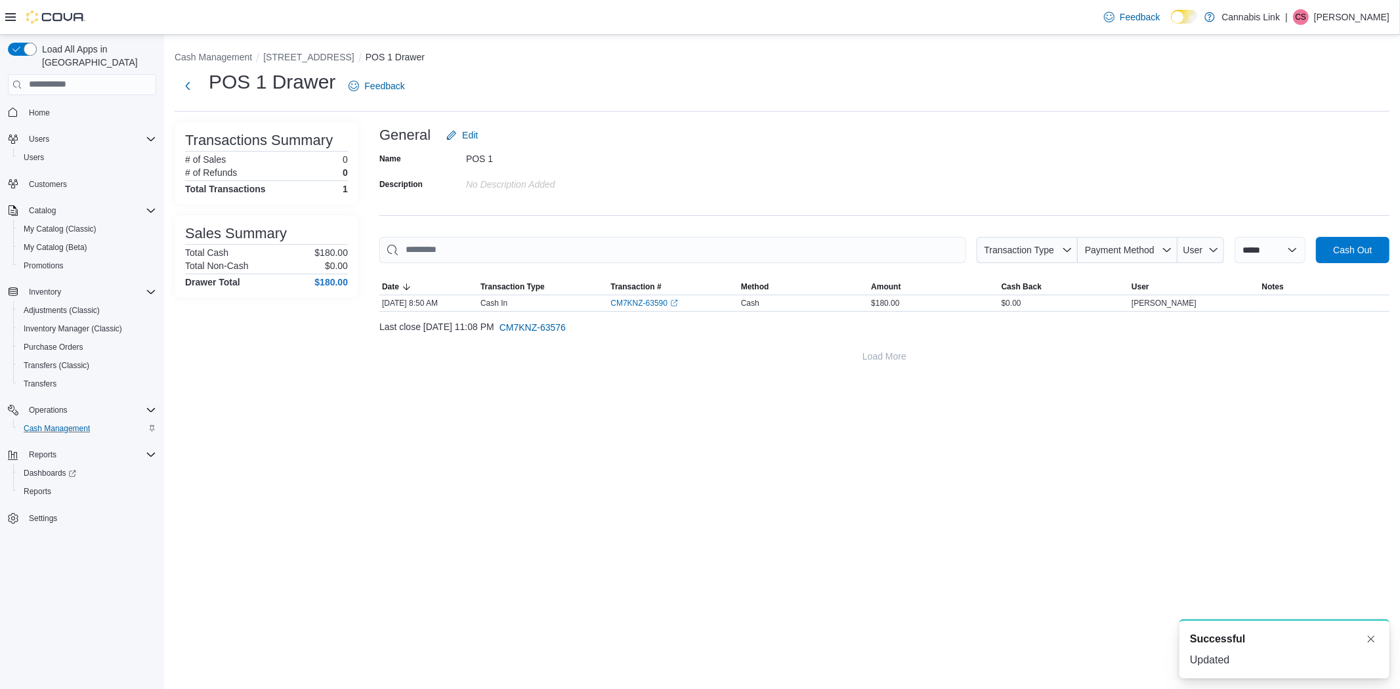 The width and height of the screenshot is (1400, 689). What do you see at coordinates (87, 347) in the screenshot?
I see `span: Purchase Orders` at bounding box center [87, 347].